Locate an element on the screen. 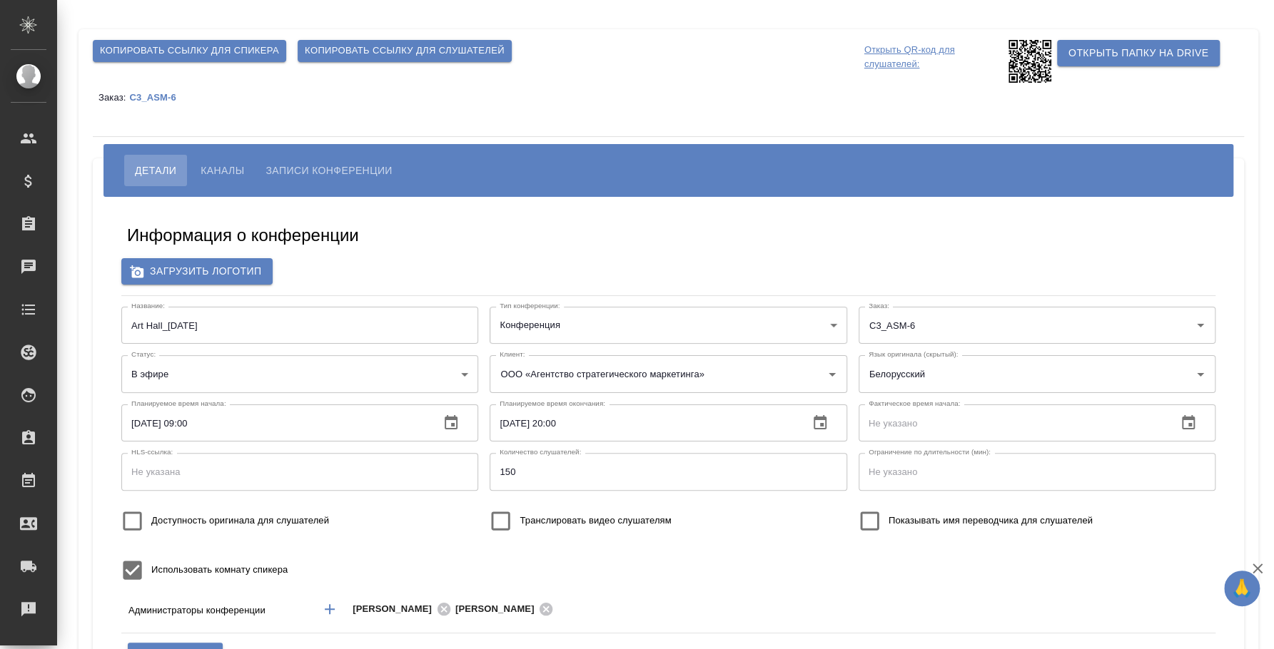 The image size is (1274, 649). span: Записи конференции is located at coordinates (328, 171).